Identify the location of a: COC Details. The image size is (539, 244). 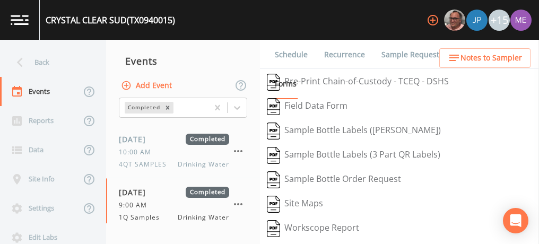
(480, 55).